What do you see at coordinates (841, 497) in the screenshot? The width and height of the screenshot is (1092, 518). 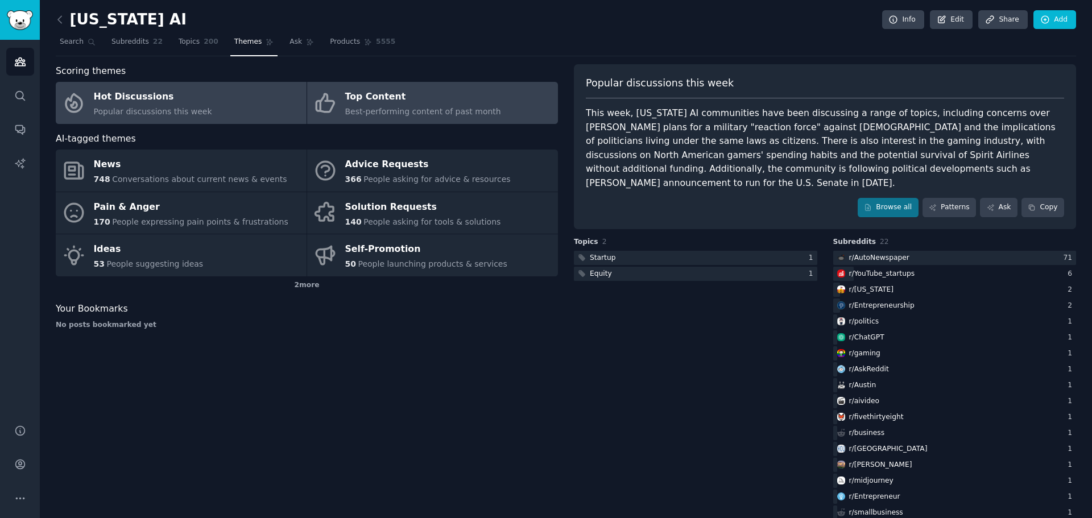 I see `img: Entrepreneur` at bounding box center [841, 497].